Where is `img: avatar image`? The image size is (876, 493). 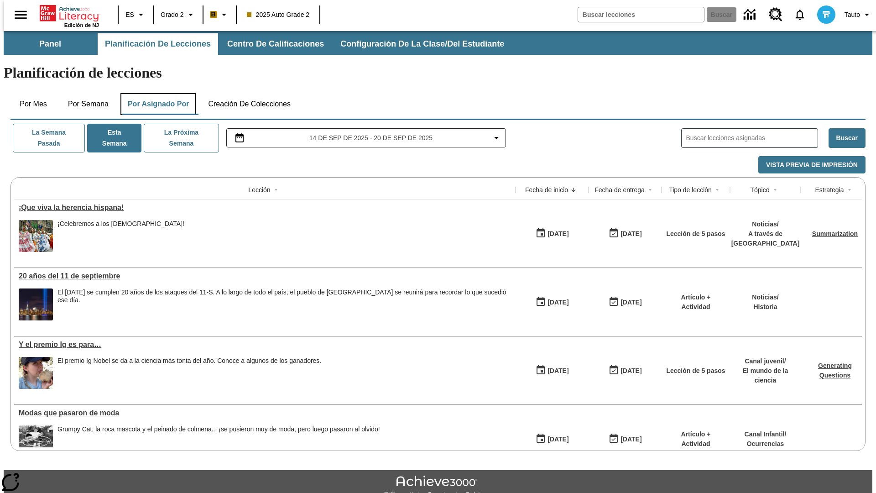
img: avatar image is located at coordinates (826, 15).